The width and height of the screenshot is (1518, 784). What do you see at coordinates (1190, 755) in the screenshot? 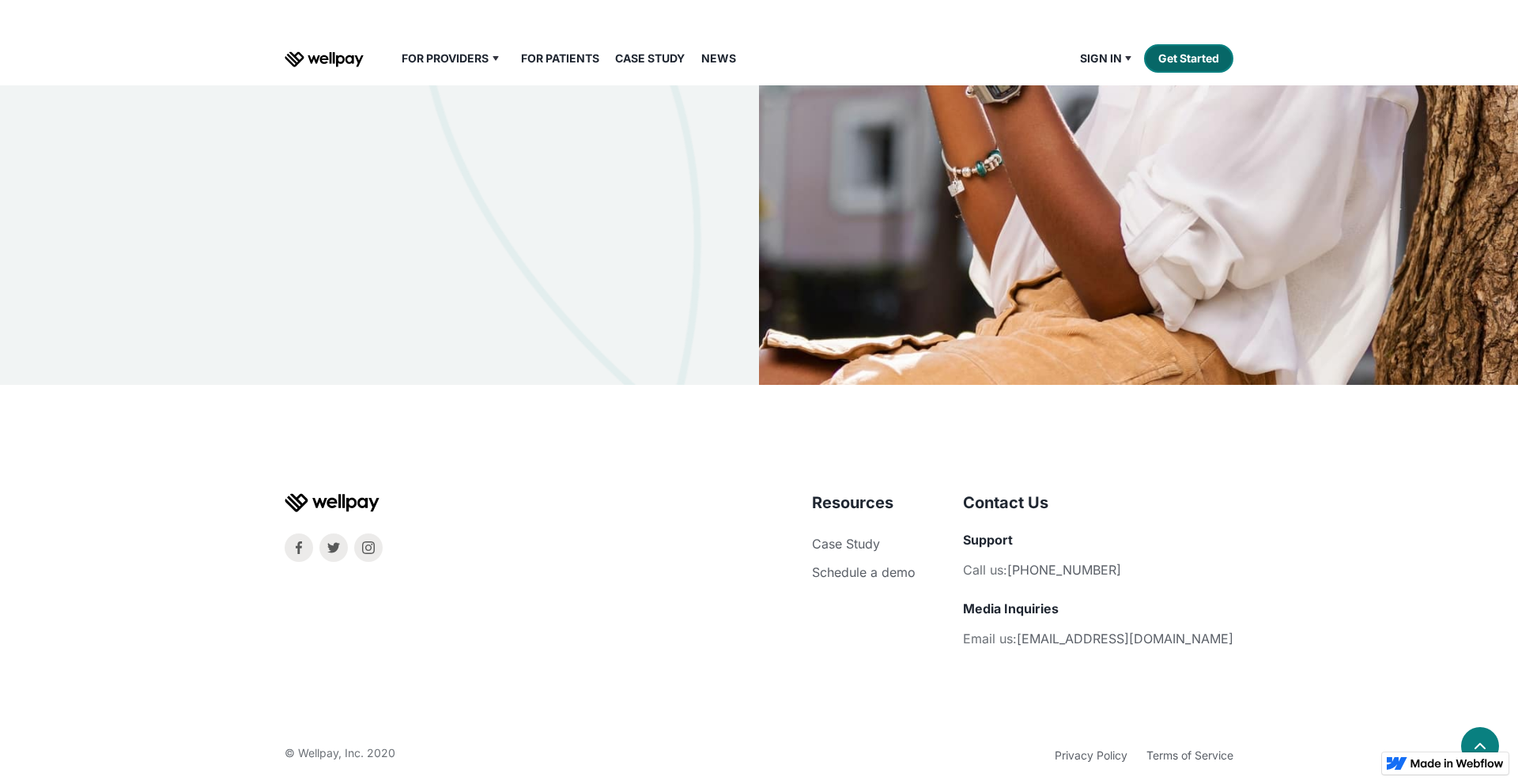
I see `a: Terms of Service` at bounding box center [1190, 755].